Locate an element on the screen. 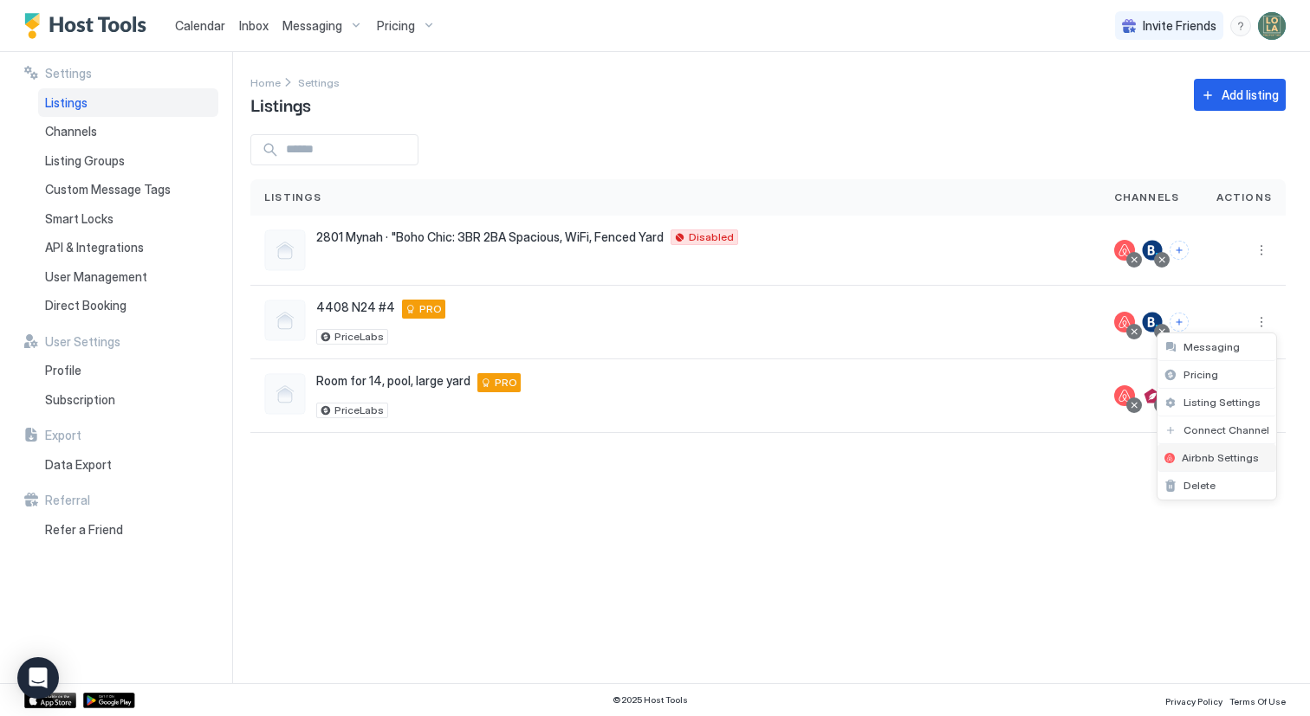  span: Listing Settings is located at coordinates (1221, 402).